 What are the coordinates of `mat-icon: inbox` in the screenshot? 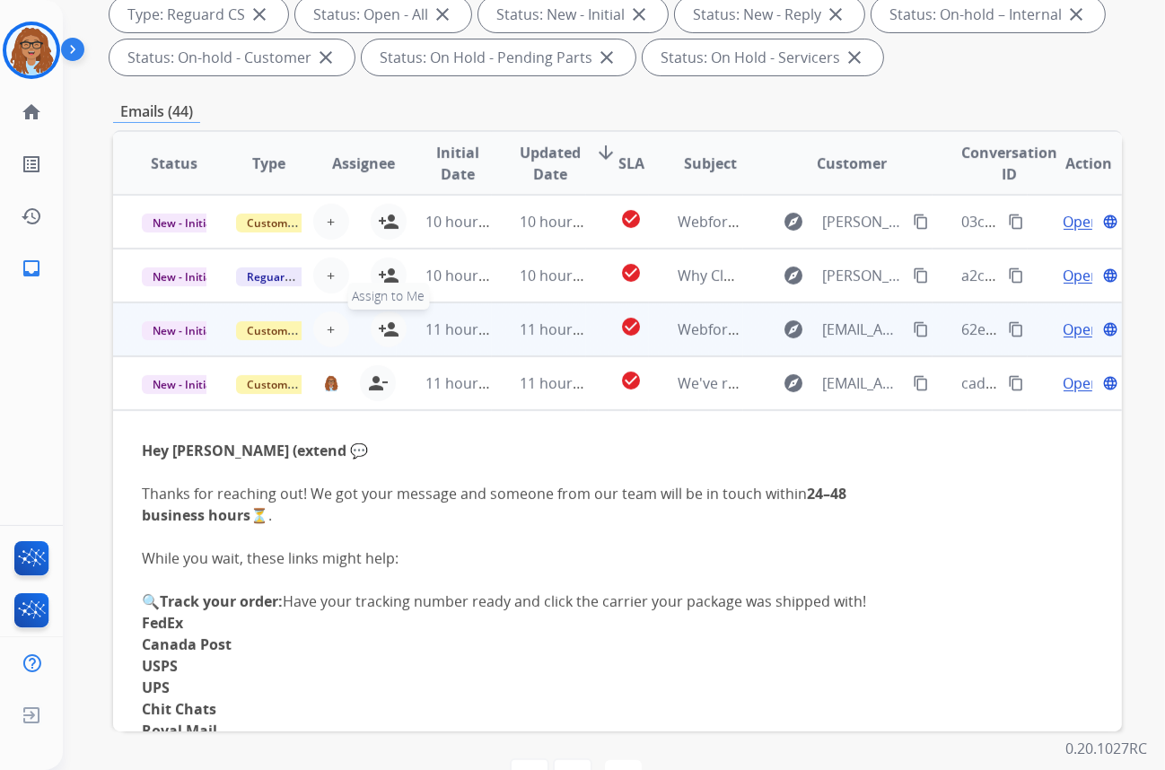 It's located at (31, 268).